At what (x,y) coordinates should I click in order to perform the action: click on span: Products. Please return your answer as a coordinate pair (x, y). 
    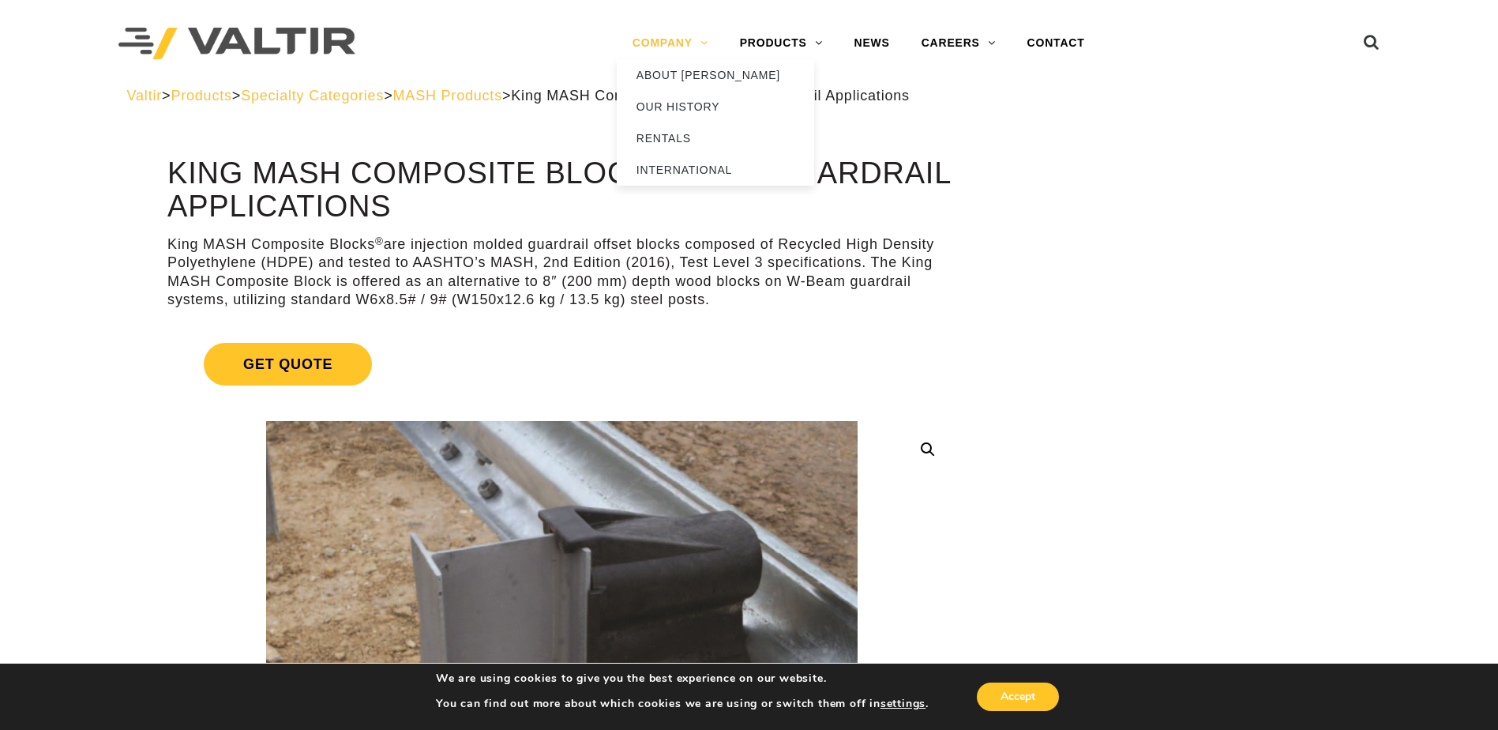
    Looking at the image, I should click on (201, 96).